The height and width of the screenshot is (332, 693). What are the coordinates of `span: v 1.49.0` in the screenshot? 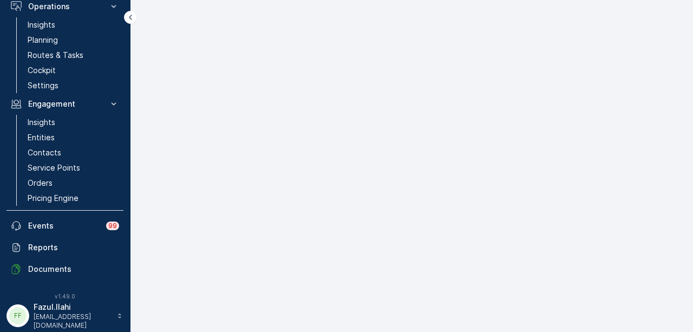 It's located at (65, 296).